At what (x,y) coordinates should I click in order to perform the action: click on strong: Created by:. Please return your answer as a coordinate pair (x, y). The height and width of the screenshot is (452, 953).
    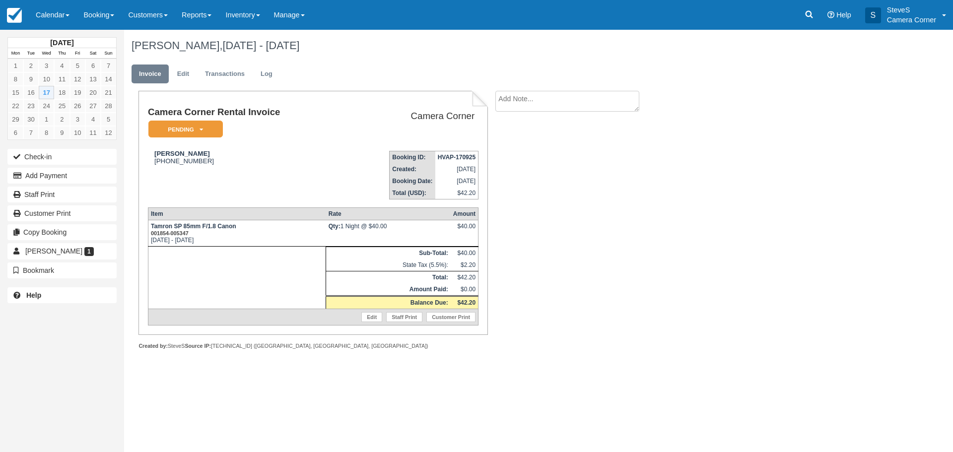
    Looking at the image, I should click on (153, 346).